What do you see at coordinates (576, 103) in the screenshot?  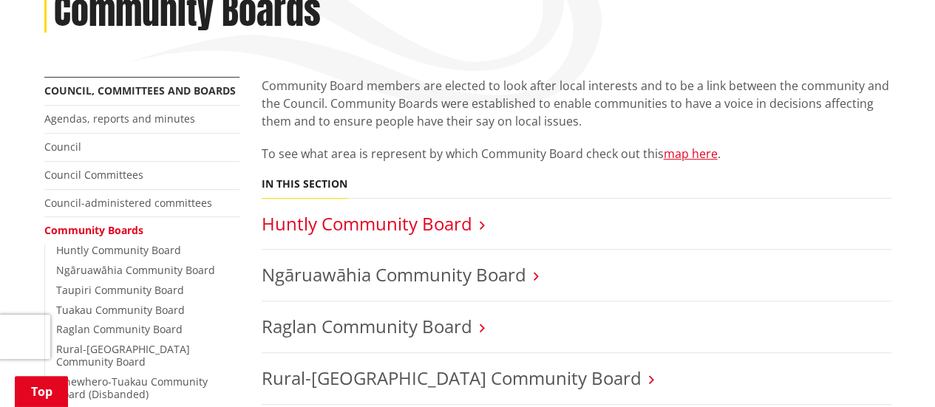 I see `p: Community Board members are elected to look after local interests and to be a link between the co...` at bounding box center [576, 103].